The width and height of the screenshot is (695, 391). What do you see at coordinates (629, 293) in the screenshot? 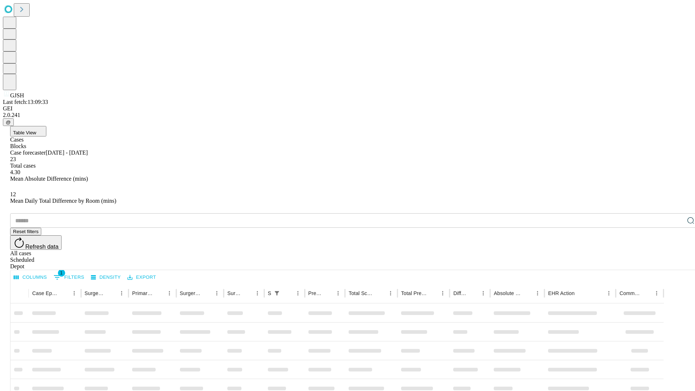
I see `div: Comments` at bounding box center [629, 293].